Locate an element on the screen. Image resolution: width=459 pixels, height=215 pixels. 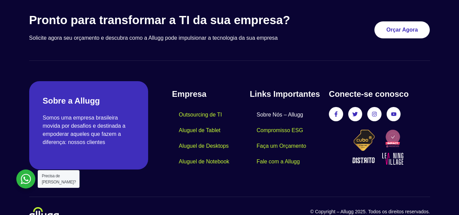
h4: Links Importantes is located at coordinates (286, 94).